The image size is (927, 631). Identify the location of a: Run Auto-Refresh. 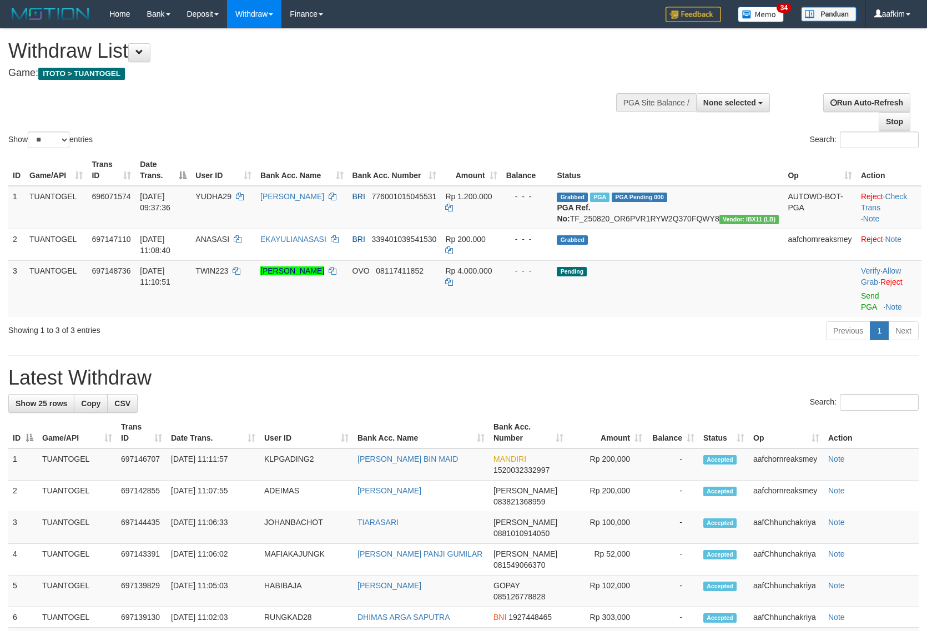
(866, 103).